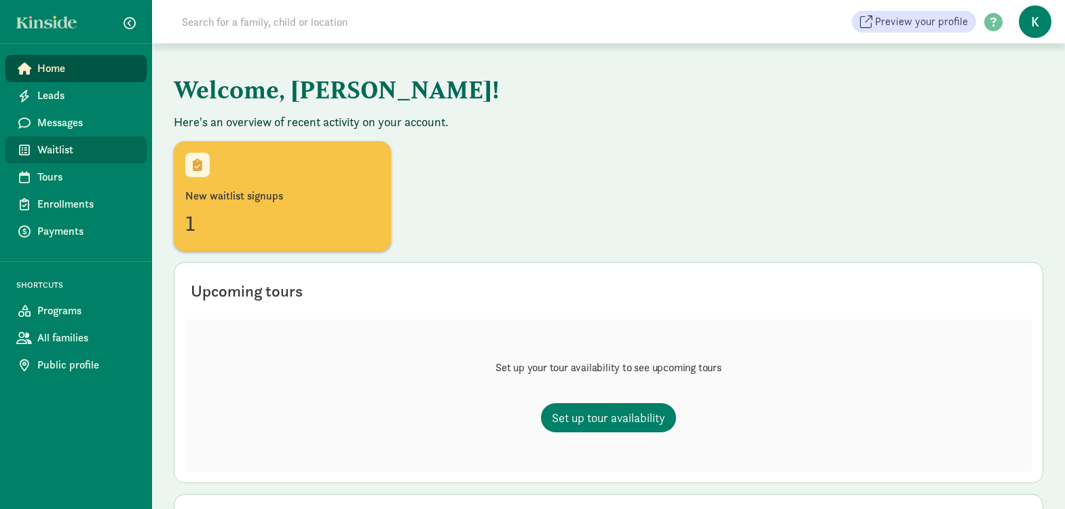 Image resolution: width=1065 pixels, height=509 pixels. Describe the element at coordinates (283, 196) in the screenshot. I see `div: New waitlist signups` at that location.